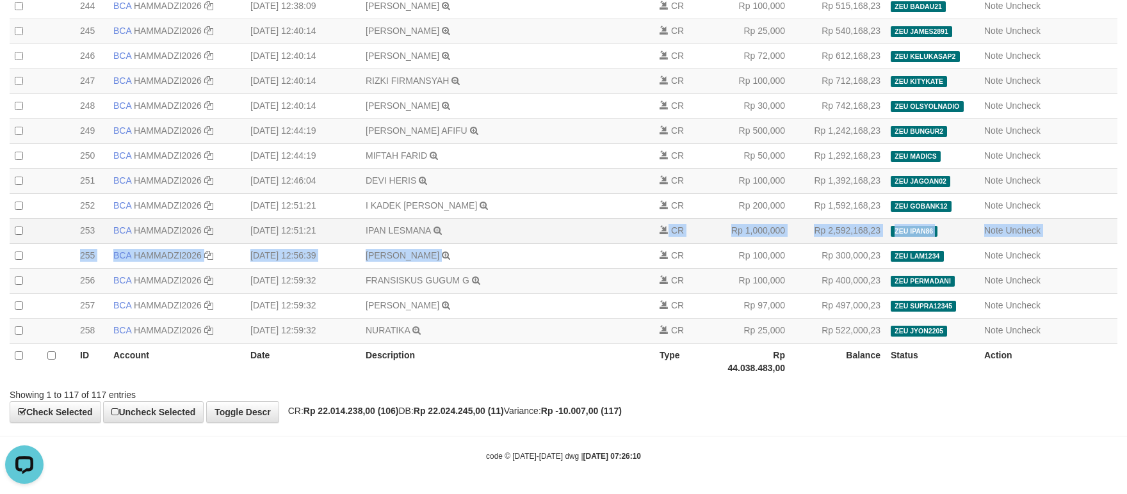  I want to click on span: ZEU JAMES2891, so click(921, 31).